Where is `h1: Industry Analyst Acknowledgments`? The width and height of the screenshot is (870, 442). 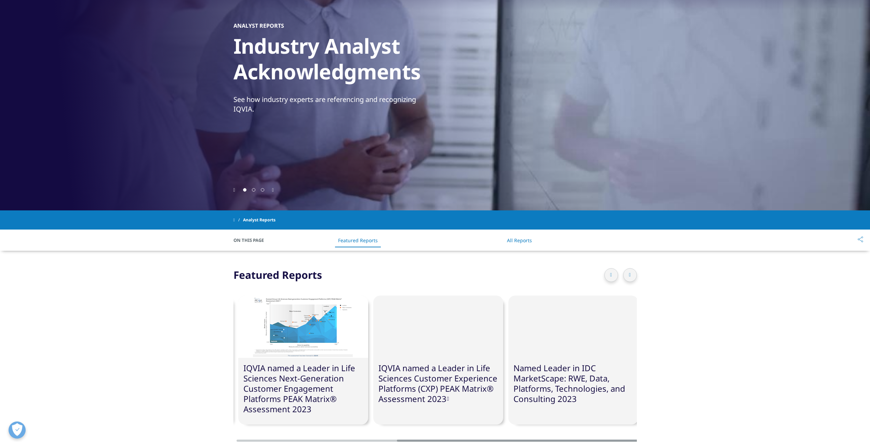
h1: Industry Analyst Acknowledgments is located at coordinates (362, 61).